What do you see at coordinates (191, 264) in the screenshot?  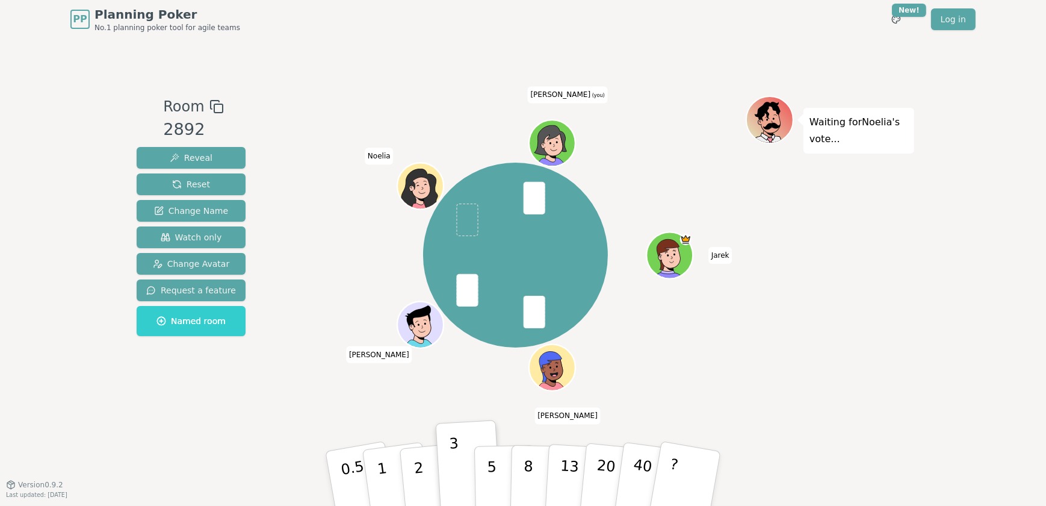 I see `span: Change Avatar` at bounding box center [191, 264].